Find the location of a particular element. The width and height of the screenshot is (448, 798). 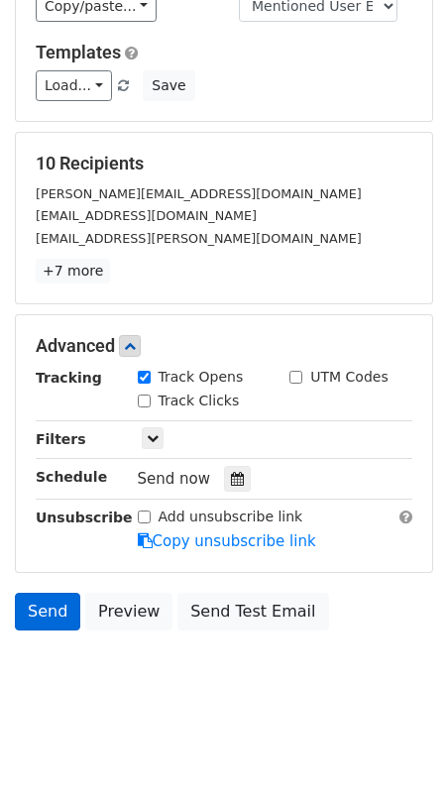

a: Templates is located at coordinates (78, 52).